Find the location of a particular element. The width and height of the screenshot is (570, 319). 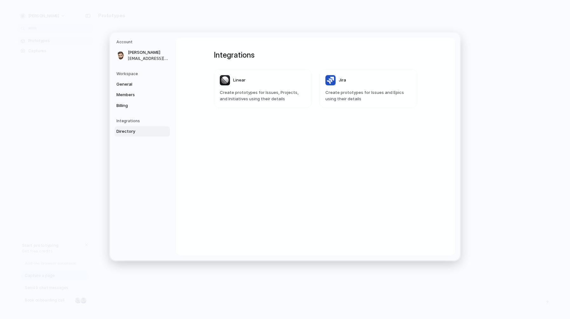

span: Create prototypes for Issues, Projects, and Initiatives using their details is located at coordinates (263, 96).